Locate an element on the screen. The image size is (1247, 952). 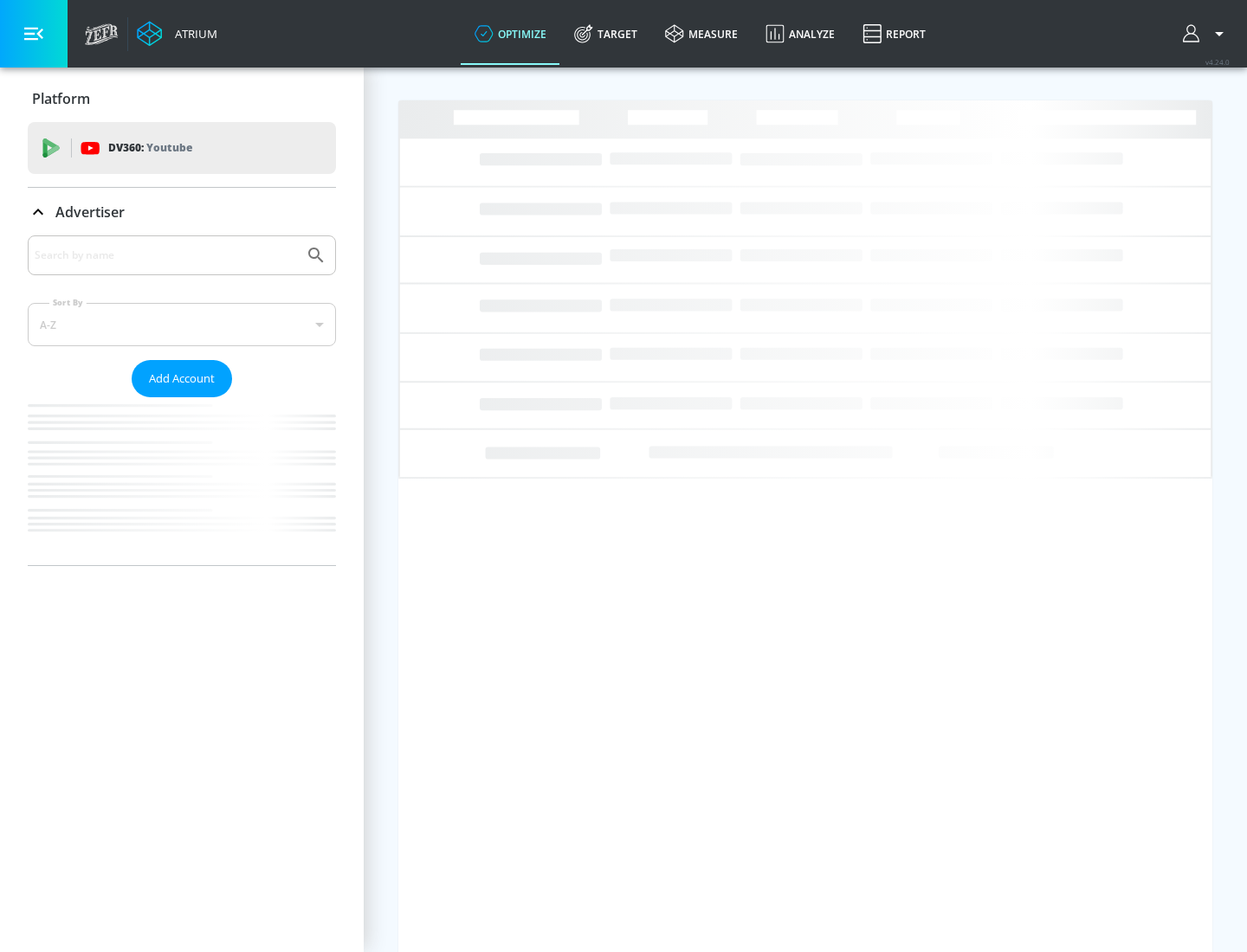
div: Atrium is located at coordinates (193, 33).